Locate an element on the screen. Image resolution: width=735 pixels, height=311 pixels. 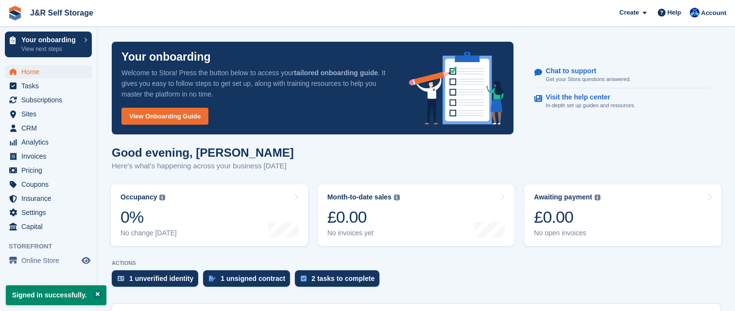
a: Preview store is located at coordinates (86, 261).